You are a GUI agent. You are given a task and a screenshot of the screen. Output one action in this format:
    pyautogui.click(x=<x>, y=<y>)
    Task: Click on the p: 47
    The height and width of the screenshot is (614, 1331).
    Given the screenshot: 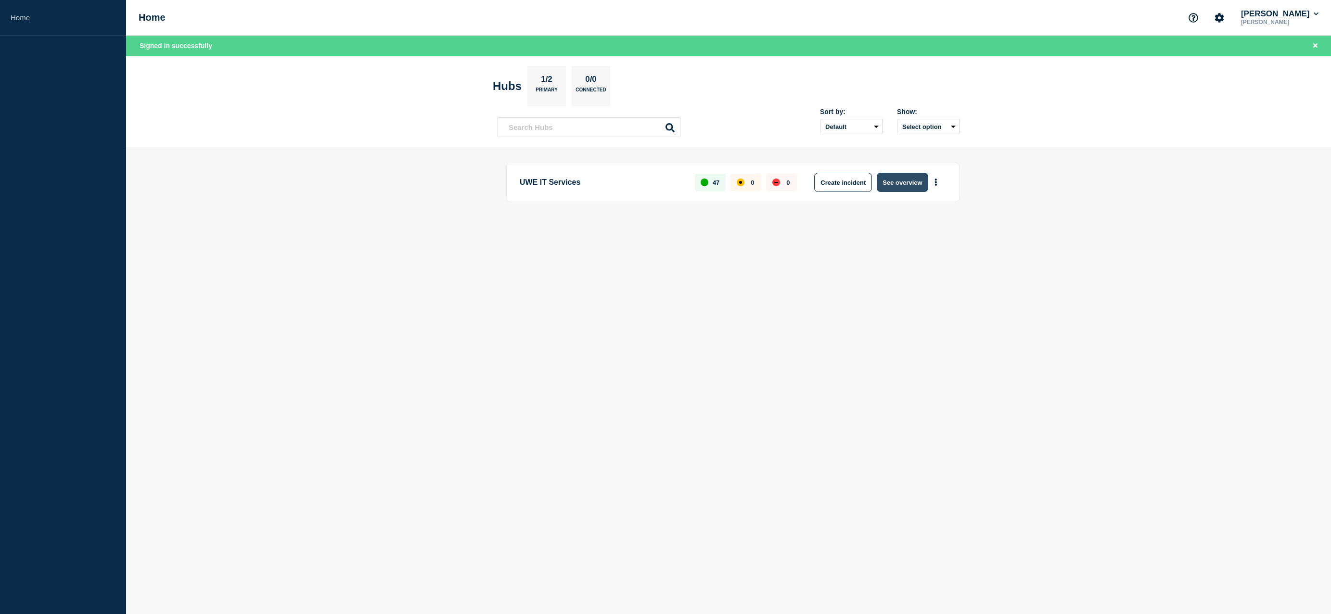 What is the action you would take?
    pyautogui.click(x=716, y=182)
    